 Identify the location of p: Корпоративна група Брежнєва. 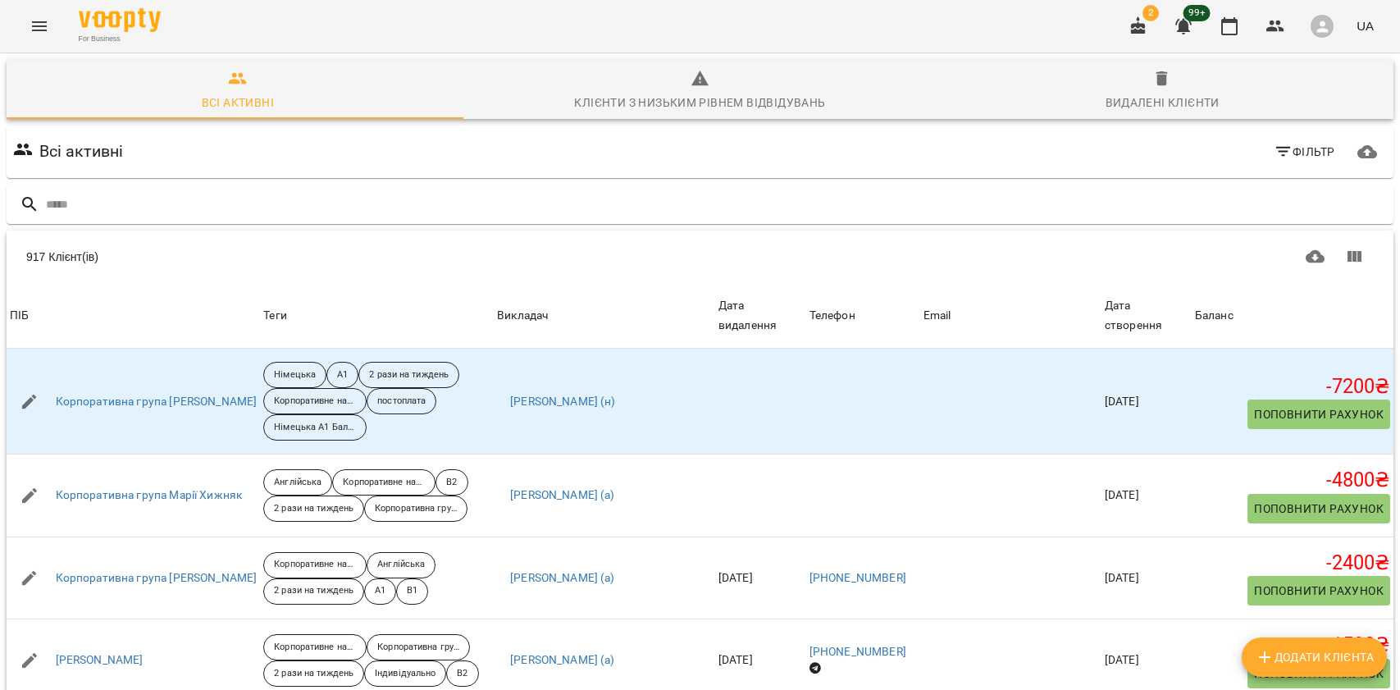
(418, 647).